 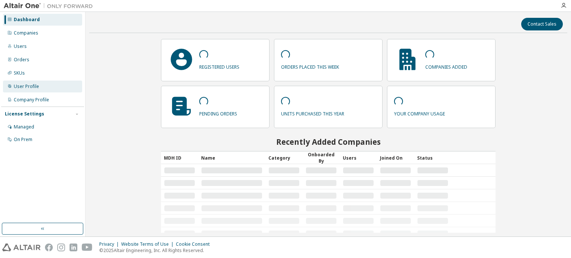 I want to click on div: User Profile, so click(x=26, y=87).